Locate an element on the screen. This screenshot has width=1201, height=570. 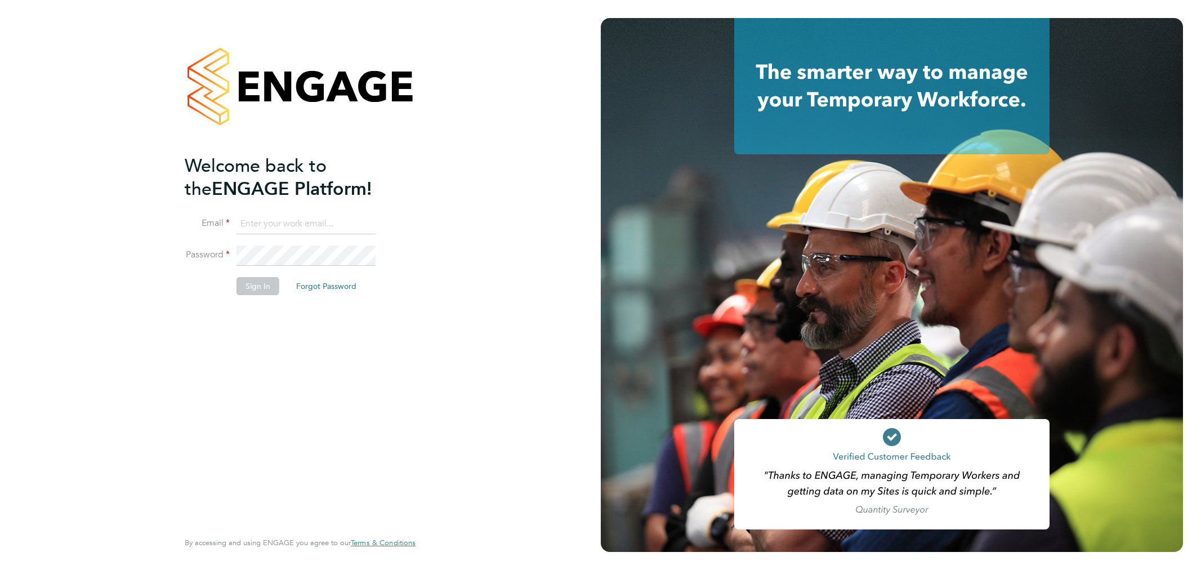
button: Sign In is located at coordinates (258, 286).